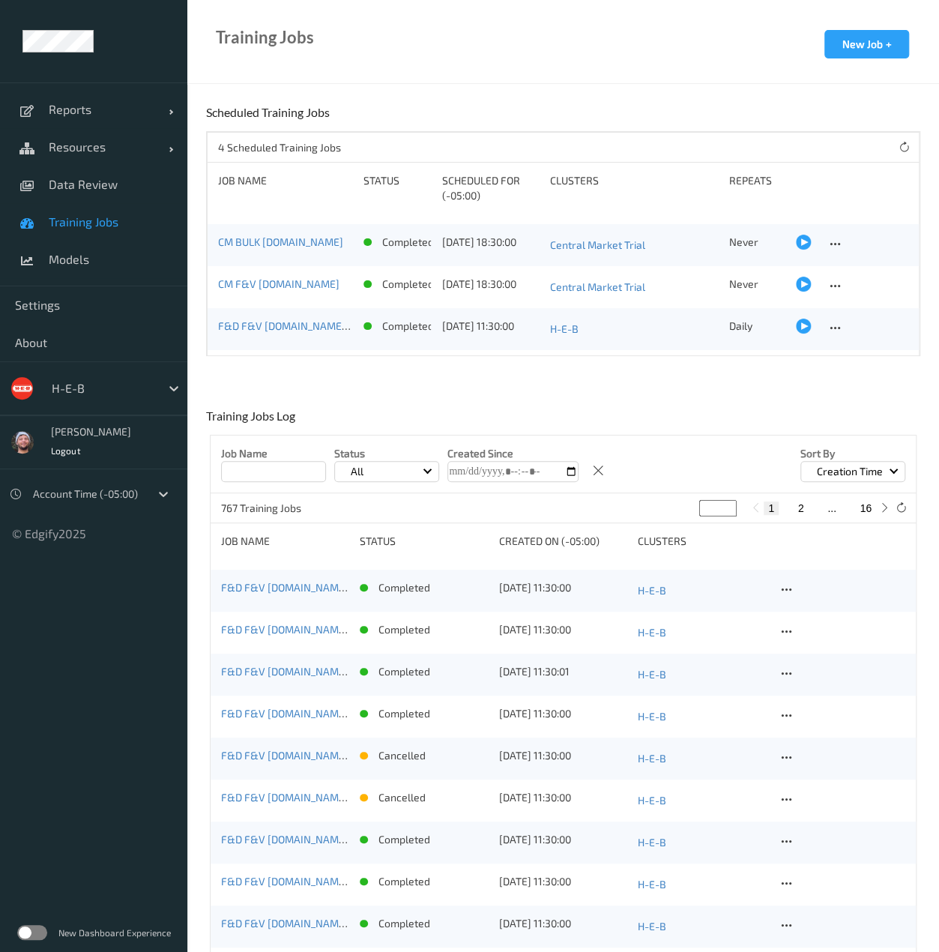 This screenshot has width=939, height=952. What do you see at coordinates (490, 188) in the screenshot?
I see `div: Scheduled for (-05:00)` at bounding box center [490, 188].